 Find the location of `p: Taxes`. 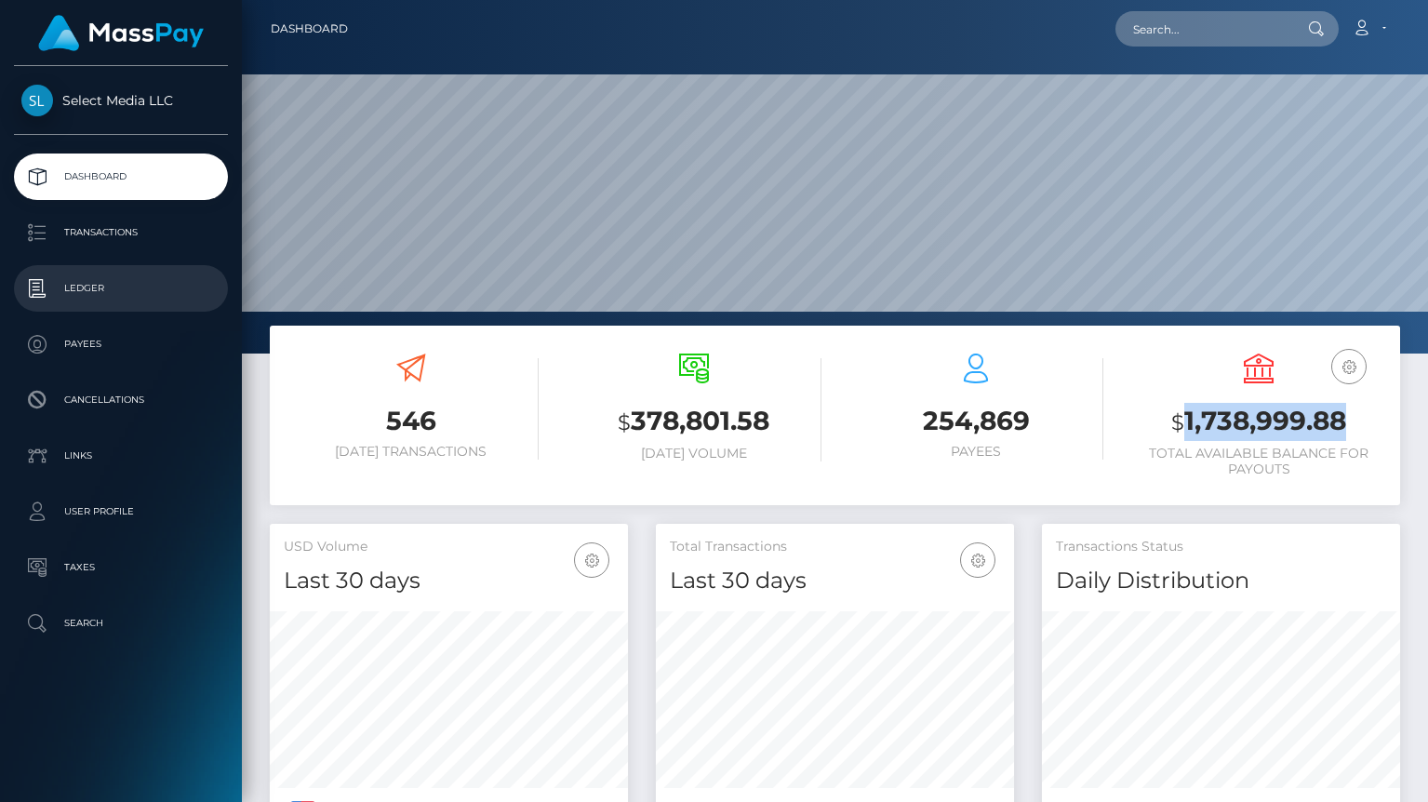

p: Taxes is located at coordinates (121, 568).